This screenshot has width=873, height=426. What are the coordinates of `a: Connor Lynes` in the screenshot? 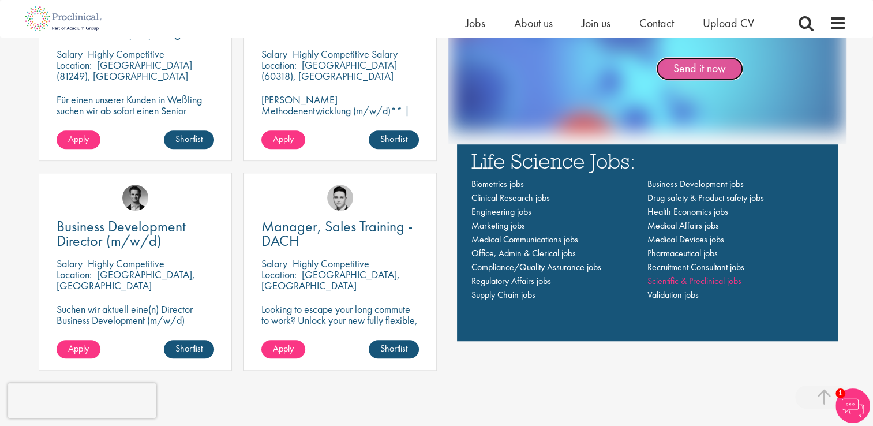 It's located at (340, 197).